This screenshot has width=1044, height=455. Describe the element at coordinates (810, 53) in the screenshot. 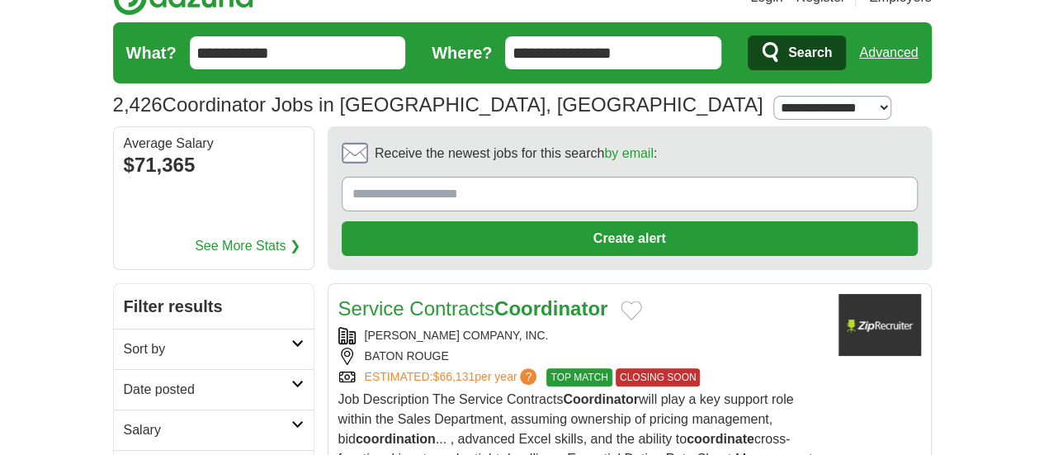

I see `span: Search` at that location.